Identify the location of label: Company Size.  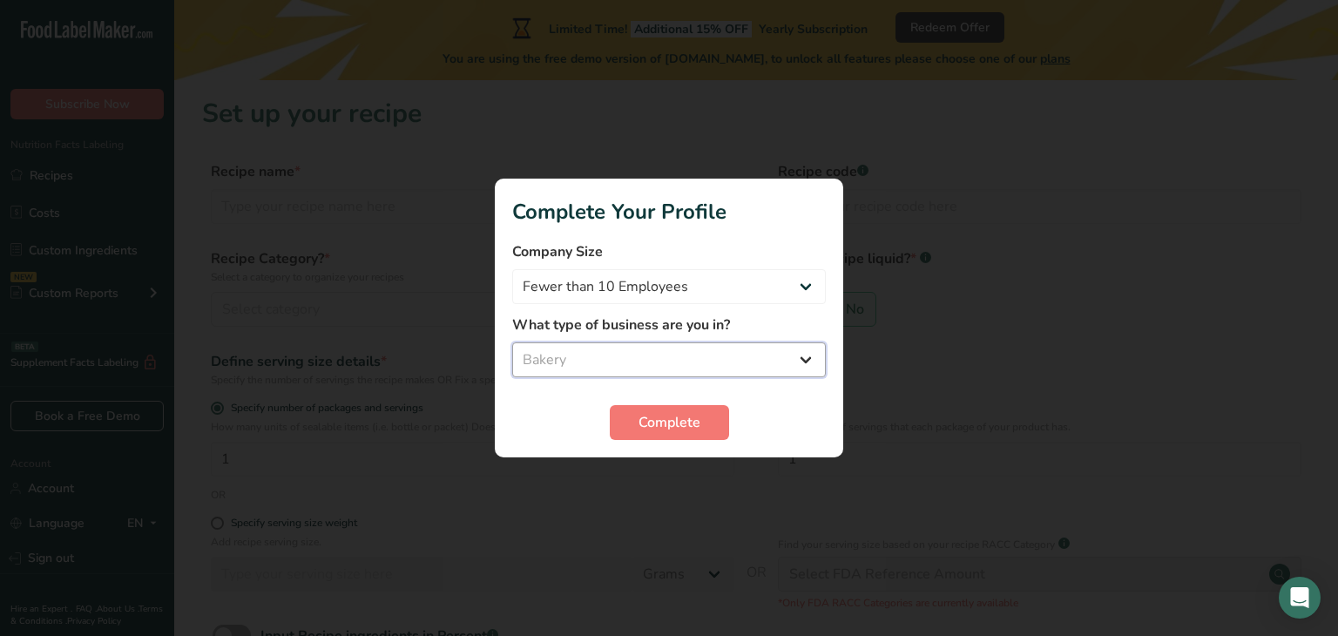
(669, 252).